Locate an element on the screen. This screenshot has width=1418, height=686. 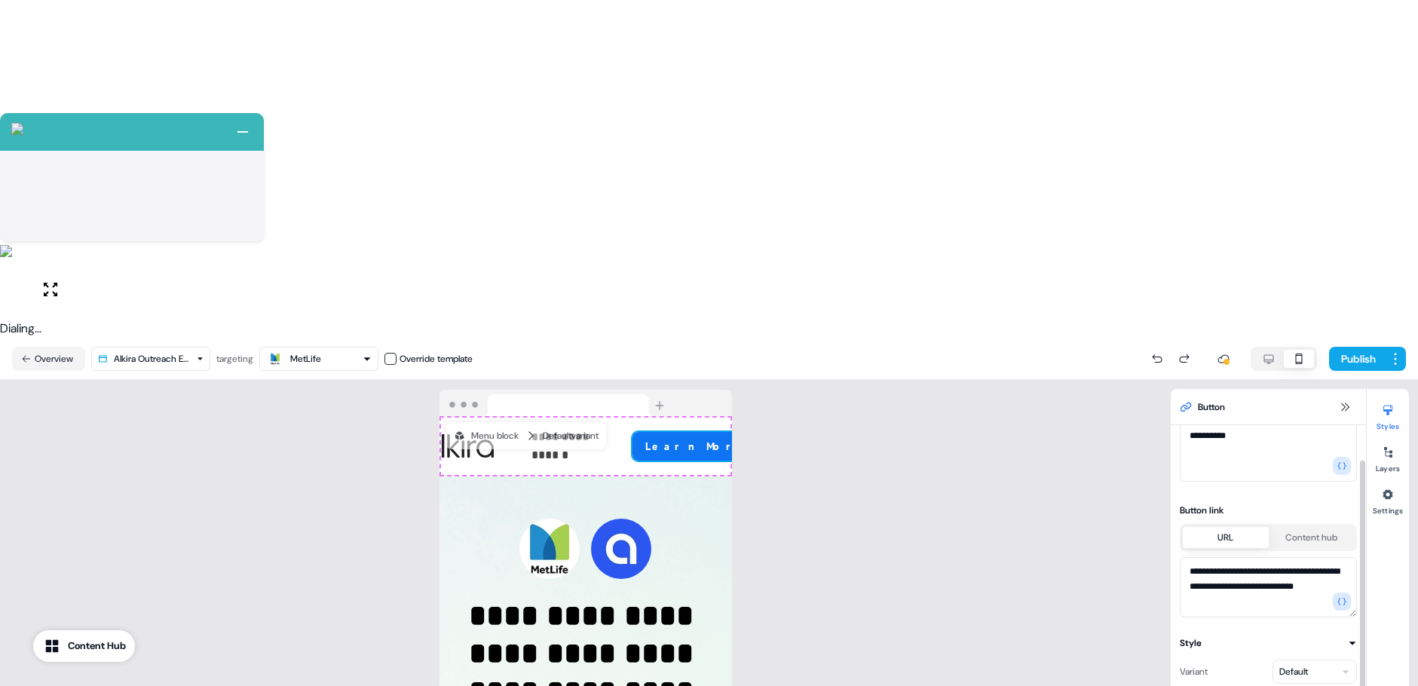
button: Learn More is located at coordinates (698, 446).